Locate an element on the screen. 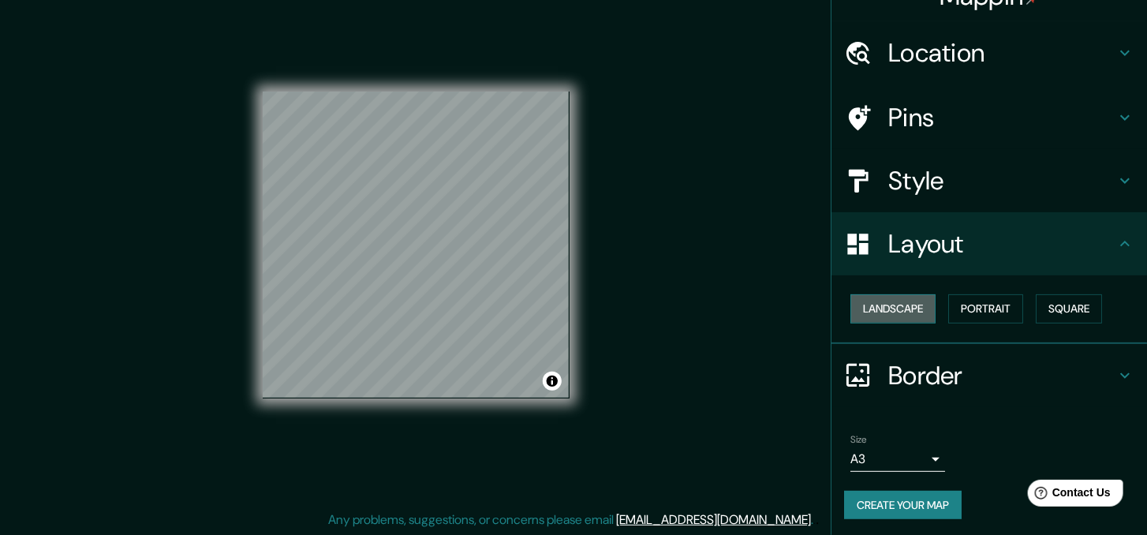  button: Portrait is located at coordinates (985, 308).